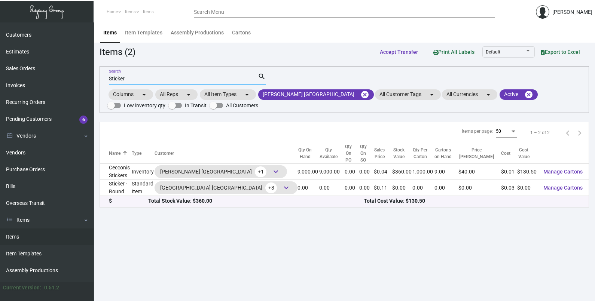 The height and width of the screenshot is (301, 595). Describe the element at coordinates (580, 133) in the screenshot. I see `button: Next page` at that location.